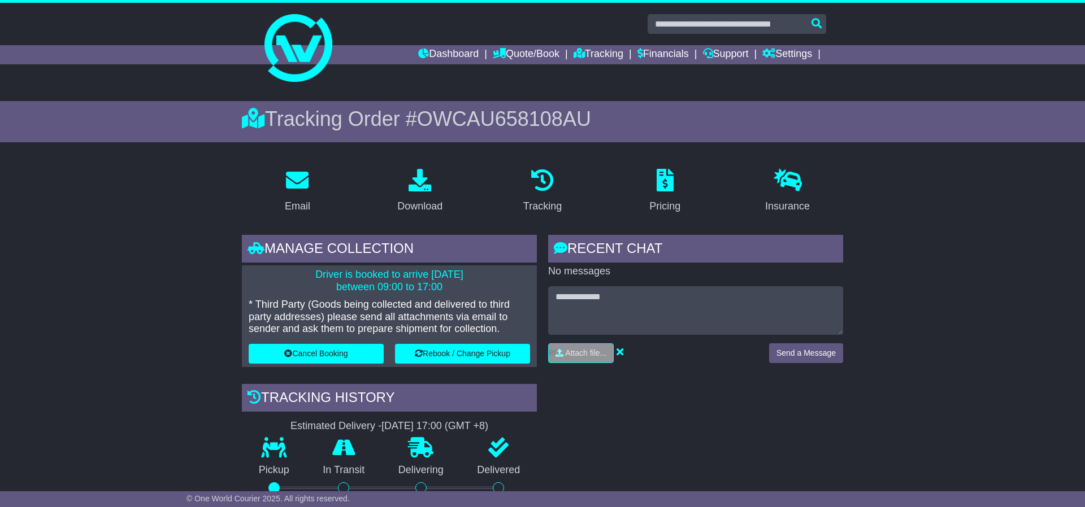 Image resolution: width=1085 pixels, height=507 pixels. I want to click on a: Dashboard, so click(448, 55).